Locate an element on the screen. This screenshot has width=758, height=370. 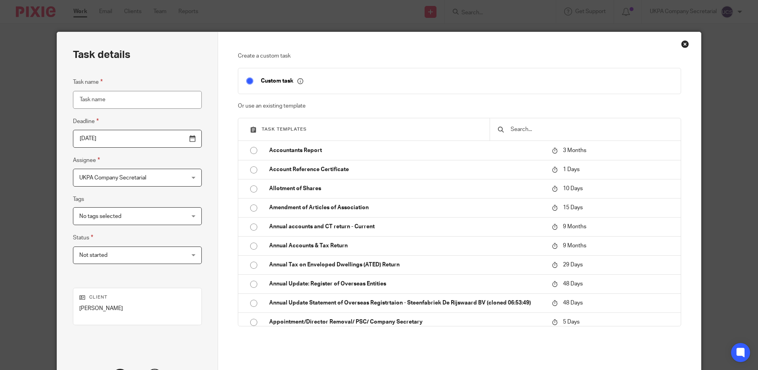
label: Assignee is located at coordinates (86, 160).